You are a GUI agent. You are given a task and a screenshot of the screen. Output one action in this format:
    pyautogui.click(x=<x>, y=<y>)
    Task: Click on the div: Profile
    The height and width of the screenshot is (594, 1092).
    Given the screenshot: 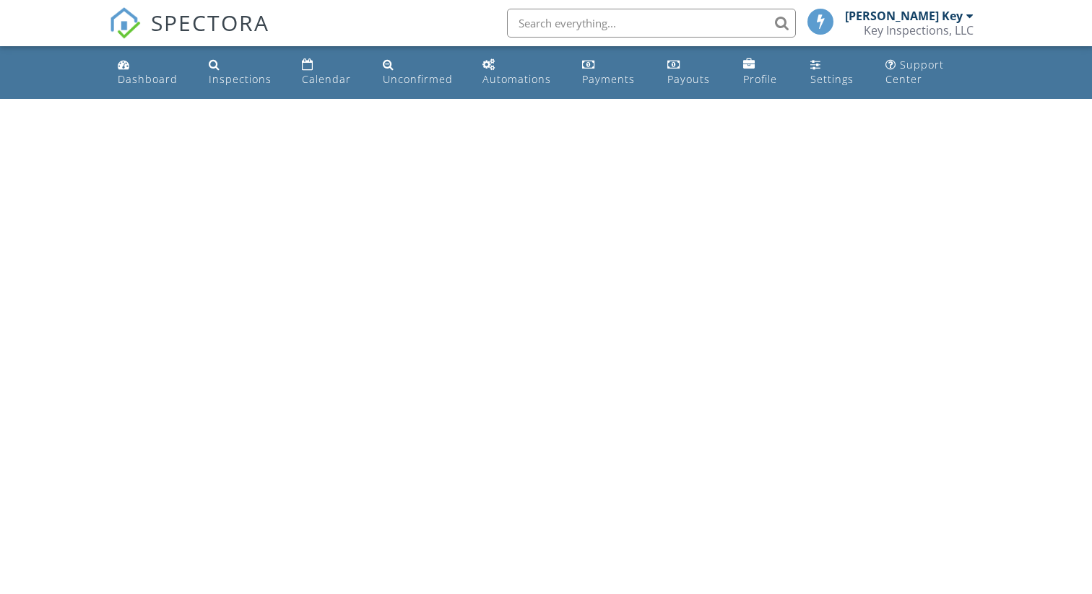 What is the action you would take?
    pyautogui.click(x=760, y=79)
    